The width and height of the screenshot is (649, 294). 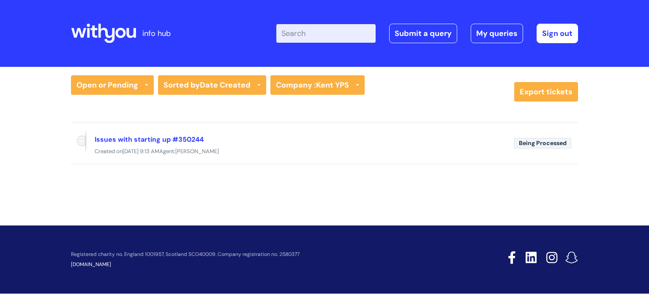 What do you see at coordinates (333, 85) in the screenshot?
I see `strong: Kent YPS` at bounding box center [333, 85].